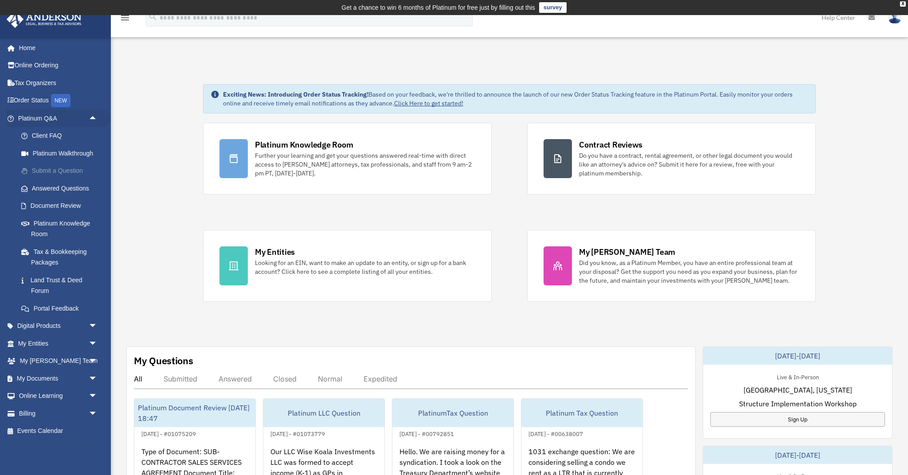 This screenshot has width=908, height=475. Describe the element at coordinates (56, 48) in the screenshot. I see `a: Home` at that location.